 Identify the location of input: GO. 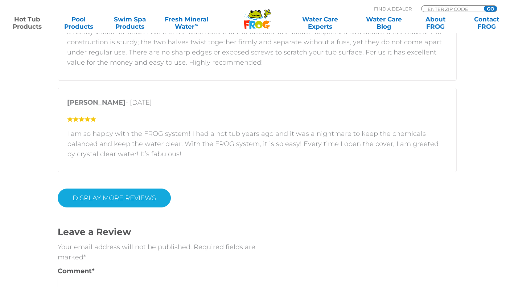
(491, 9).